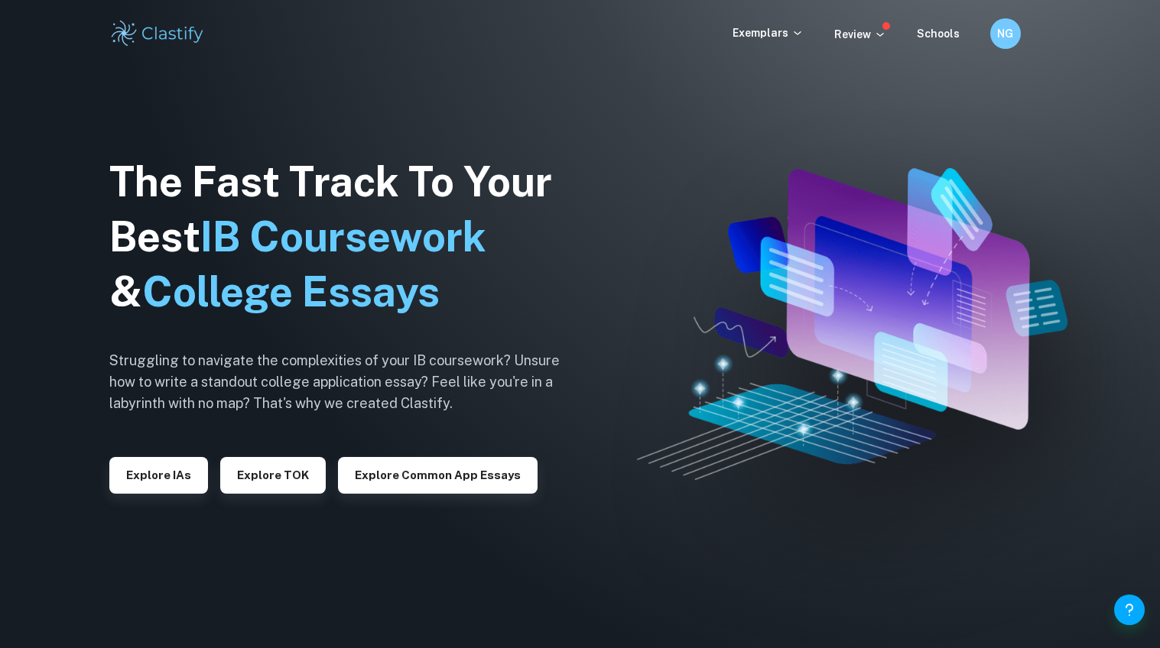 The image size is (1160, 648). Describe the element at coordinates (1005, 34) in the screenshot. I see `button: NG` at that location.